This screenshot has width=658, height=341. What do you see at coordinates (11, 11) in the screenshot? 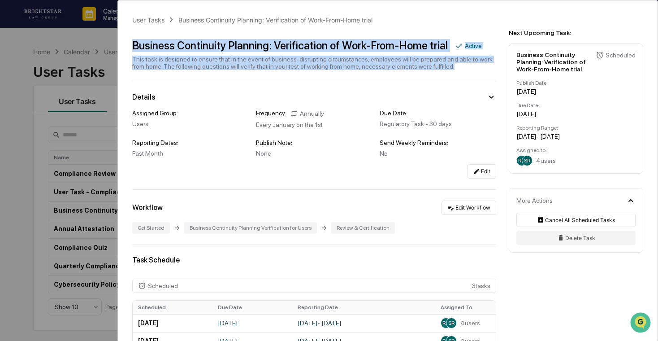
I see `img: f2157a4c-a0d3-4daa-907e-bb6f0de503a5-1751232295721` at bounding box center [11, 11].